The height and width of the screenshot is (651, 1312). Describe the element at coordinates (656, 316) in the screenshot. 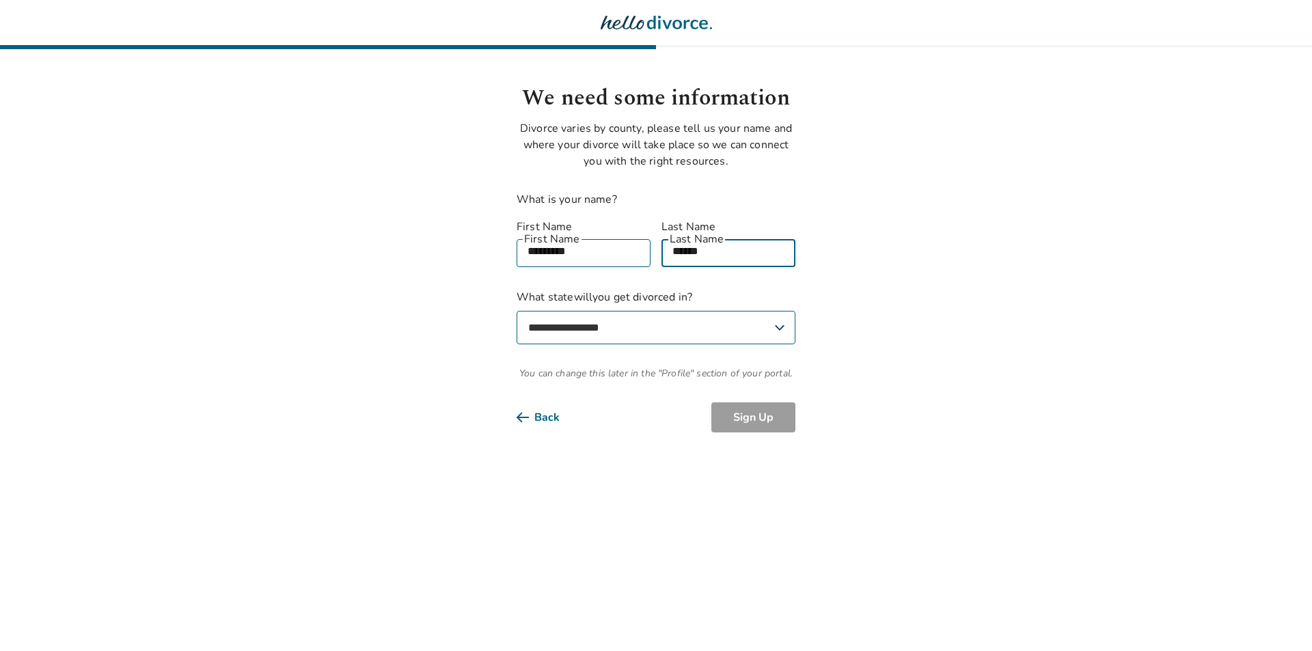

I see `label: What state will you get divorced in?` at that location.